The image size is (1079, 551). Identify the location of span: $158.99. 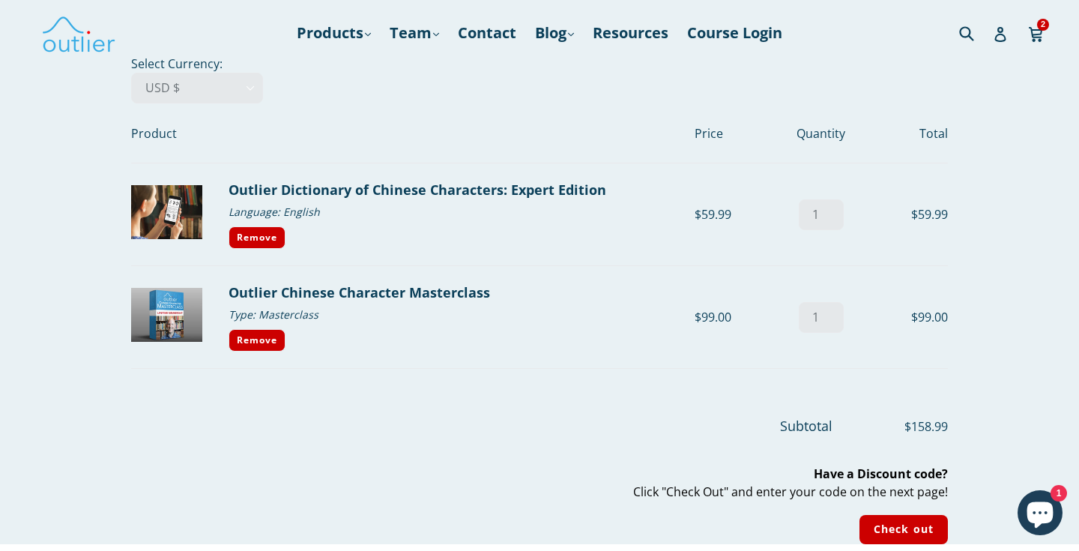
(891, 426).